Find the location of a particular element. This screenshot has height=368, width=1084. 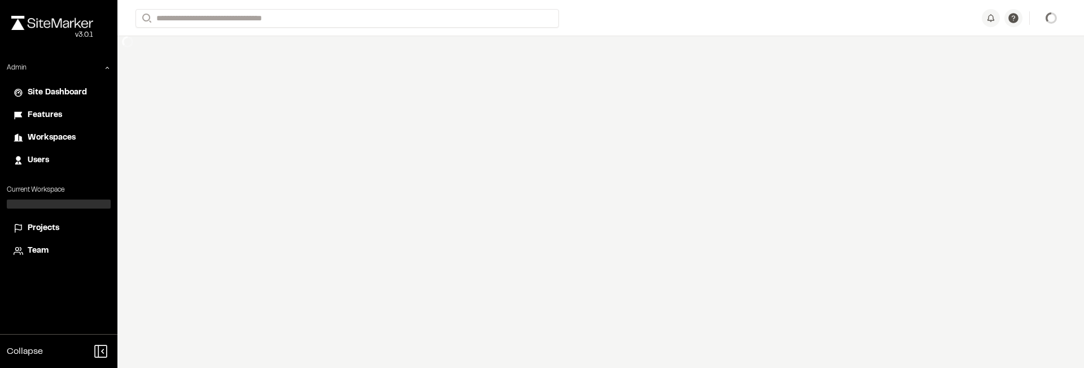

a: Workspaces is located at coordinates (59, 138).